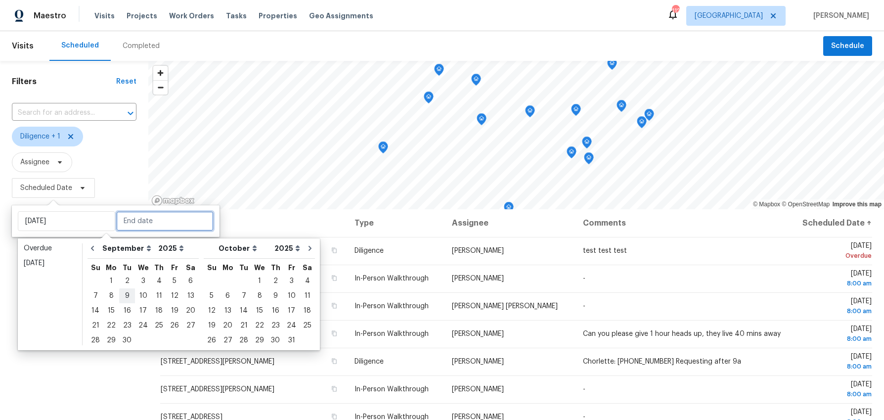  What do you see at coordinates (190, 310) in the screenshot?
I see `div: Sat Sep 20 2025` at bounding box center [190, 310].